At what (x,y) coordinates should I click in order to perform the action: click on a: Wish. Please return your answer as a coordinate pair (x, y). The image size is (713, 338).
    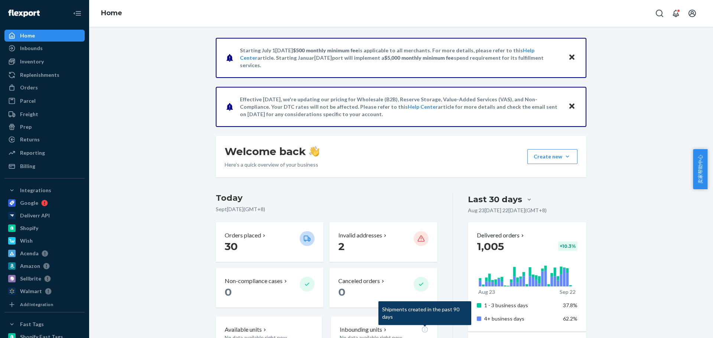
    Looking at the image, I should click on (45, 241).